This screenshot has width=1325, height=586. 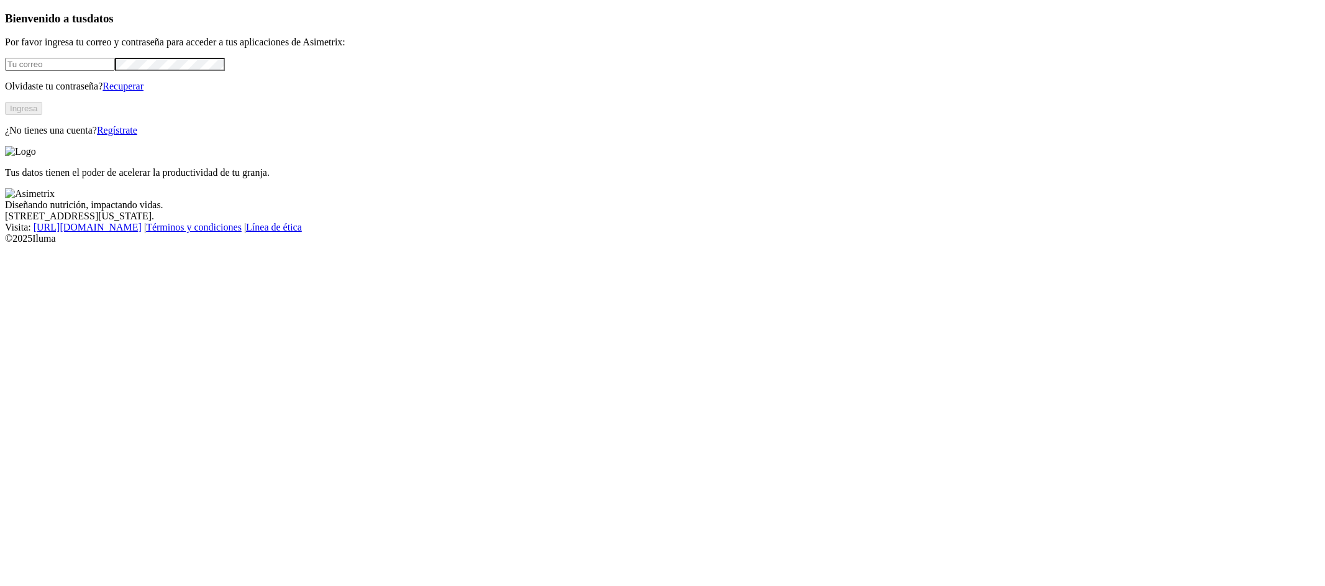 I want to click on div: Diseñando nutrición, impactando vidas., so click(x=662, y=205).